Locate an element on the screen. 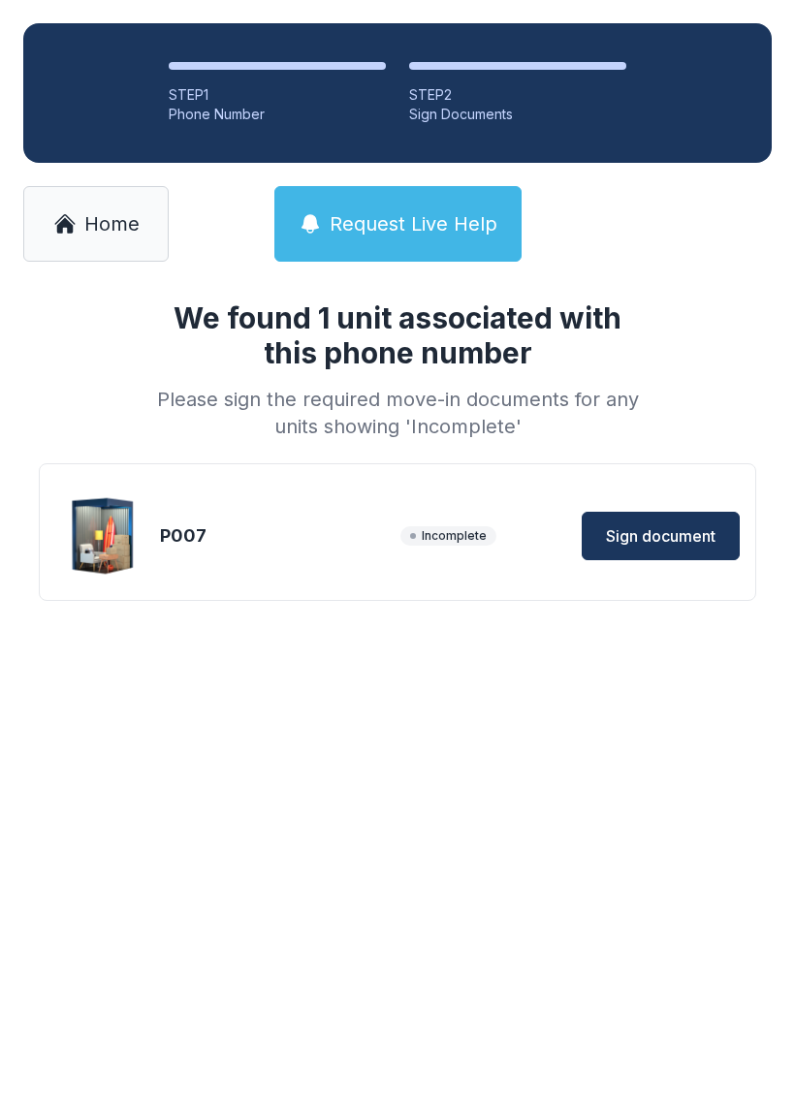 This screenshot has width=795, height=1101. div: P007 is located at coordinates (276, 536).